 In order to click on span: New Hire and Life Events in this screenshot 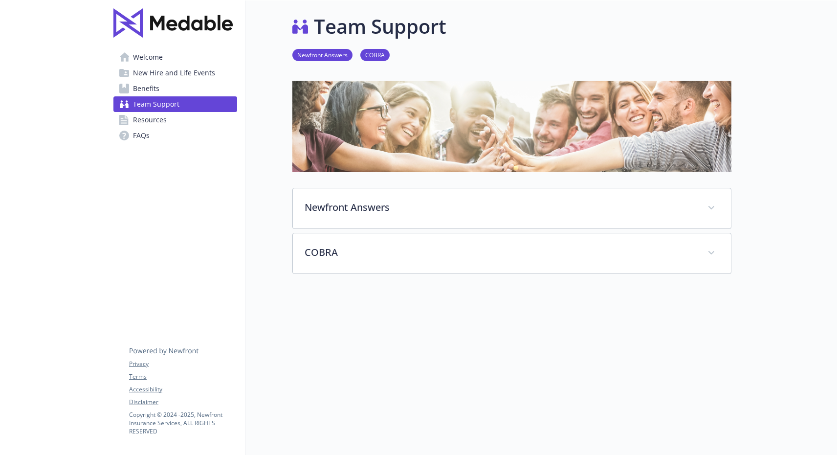, I will do `click(174, 73)`.